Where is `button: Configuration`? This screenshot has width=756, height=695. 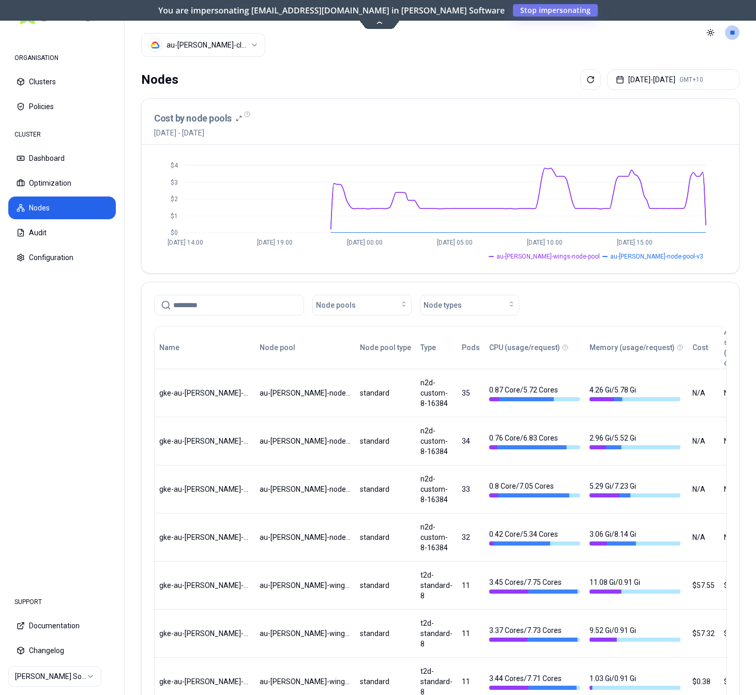
button: Configuration is located at coordinates (62, 258).